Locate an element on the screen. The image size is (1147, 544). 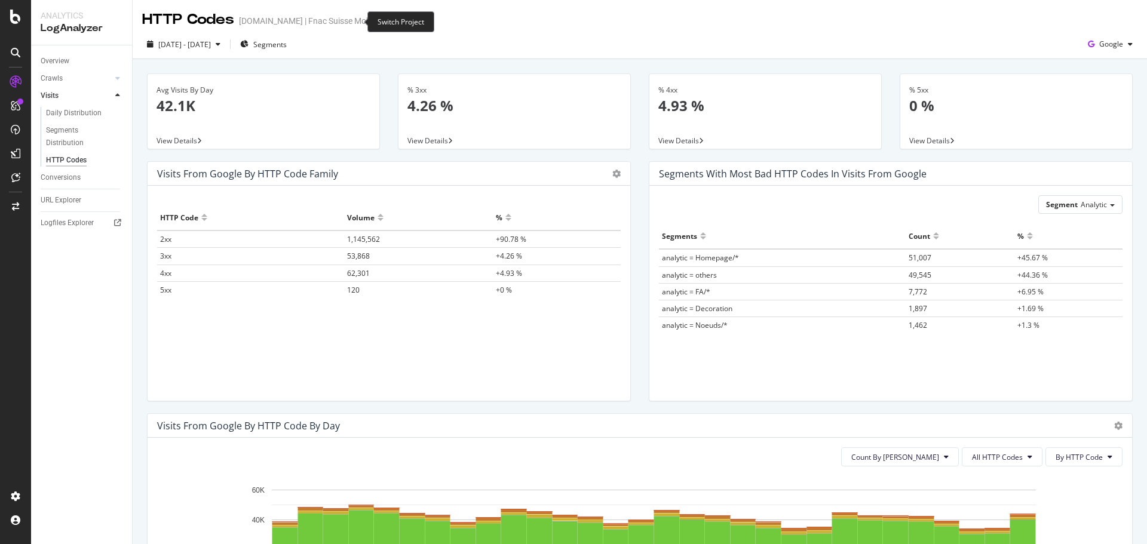
a: HTTP Codes is located at coordinates (85, 160).